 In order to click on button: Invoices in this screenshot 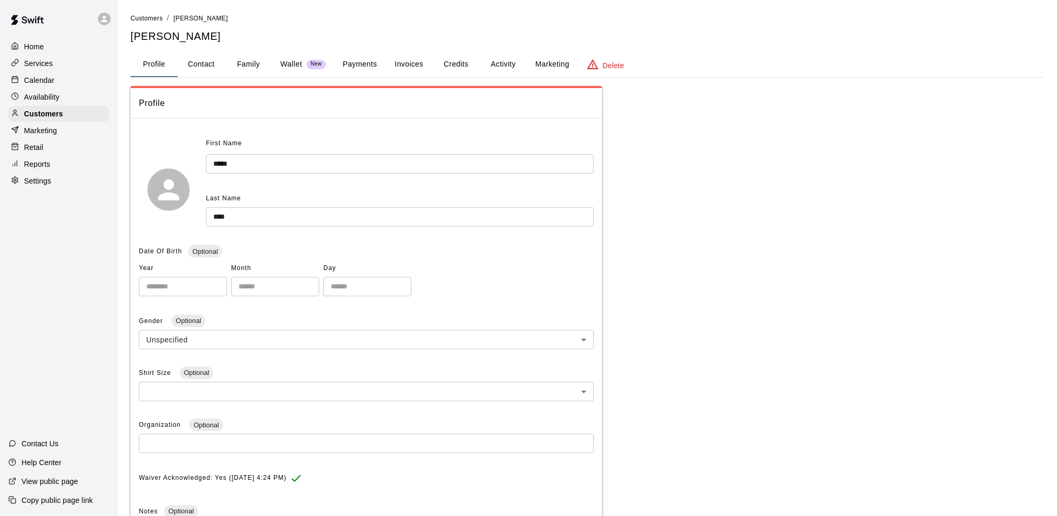, I will do `click(409, 64)`.